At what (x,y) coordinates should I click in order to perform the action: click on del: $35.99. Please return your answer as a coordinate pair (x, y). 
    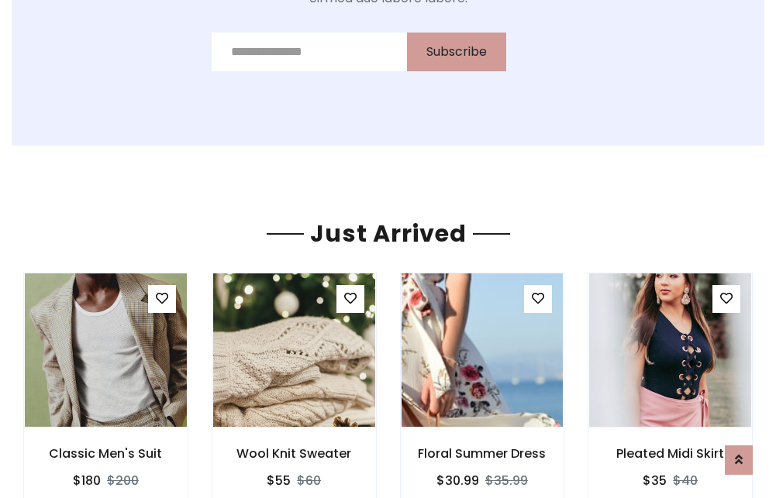
    Looking at the image, I should click on (506, 481).